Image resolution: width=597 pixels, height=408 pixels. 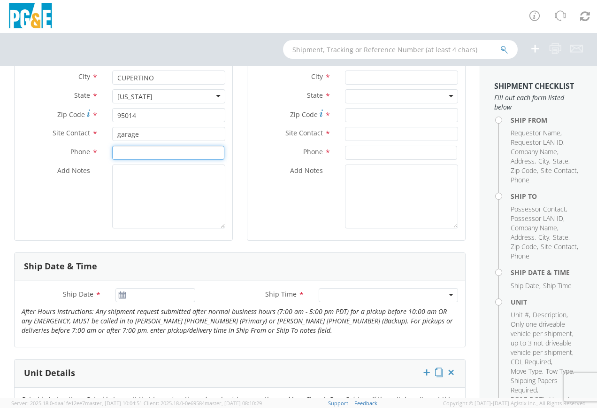 What do you see at coordinates (550, 314) in the screenshot?
I see `span: Description` at bounding box center [550, 314].